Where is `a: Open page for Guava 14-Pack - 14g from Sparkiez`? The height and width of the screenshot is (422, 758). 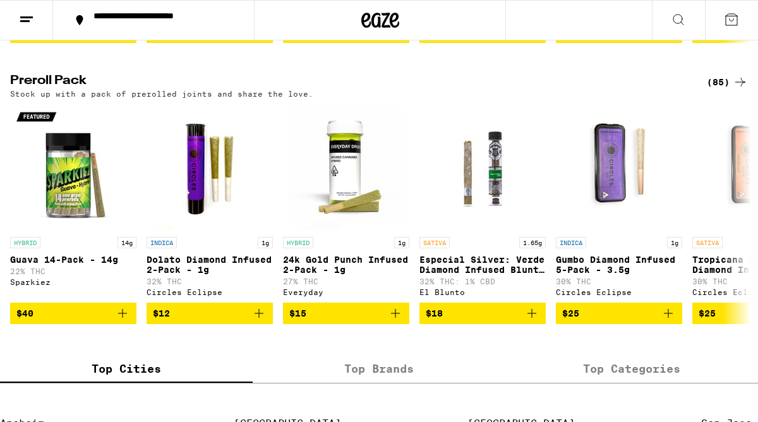
a: Open page for Guava 14-Pack - 14g from Sparkiez is located at coordinates (73, 203).